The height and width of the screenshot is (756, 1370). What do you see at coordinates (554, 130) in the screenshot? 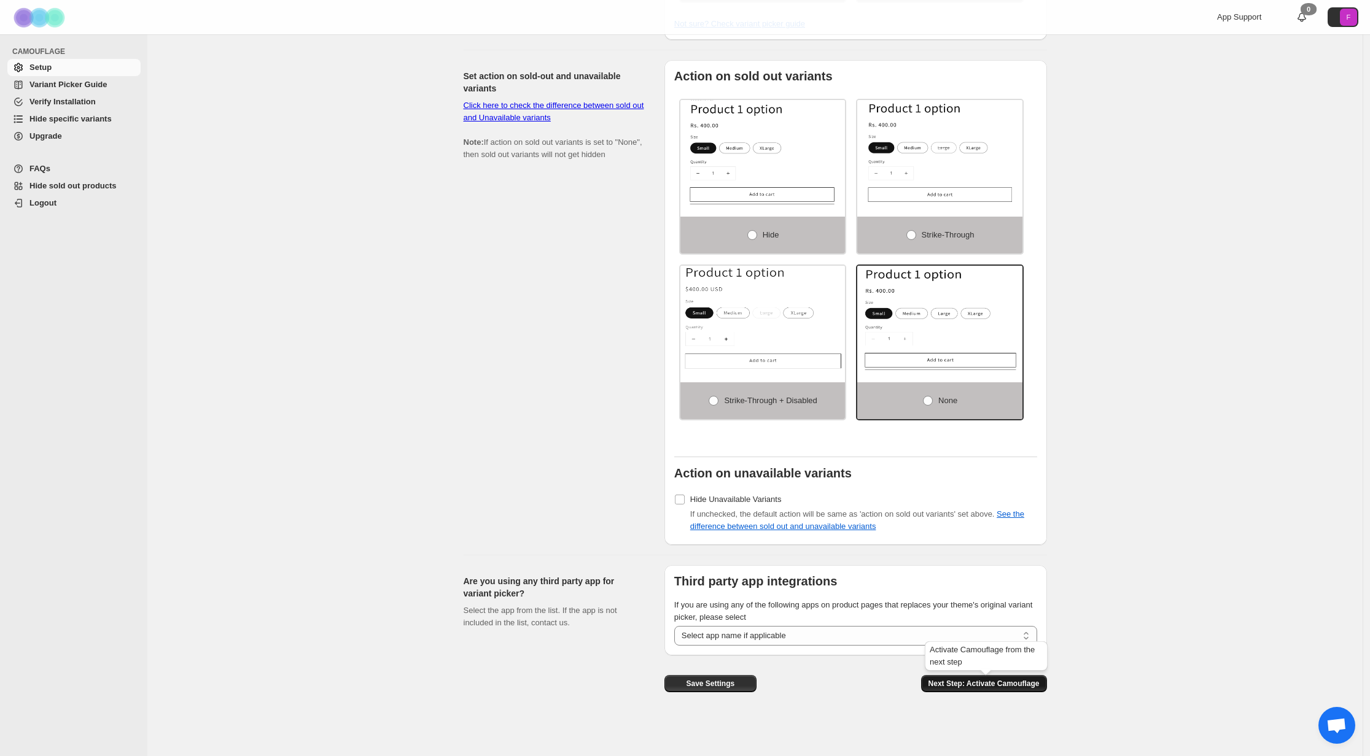
I see `span: If action on sold out variants is set to "None", then sold out variants will not get hidden` at bounding box center [554, 130].